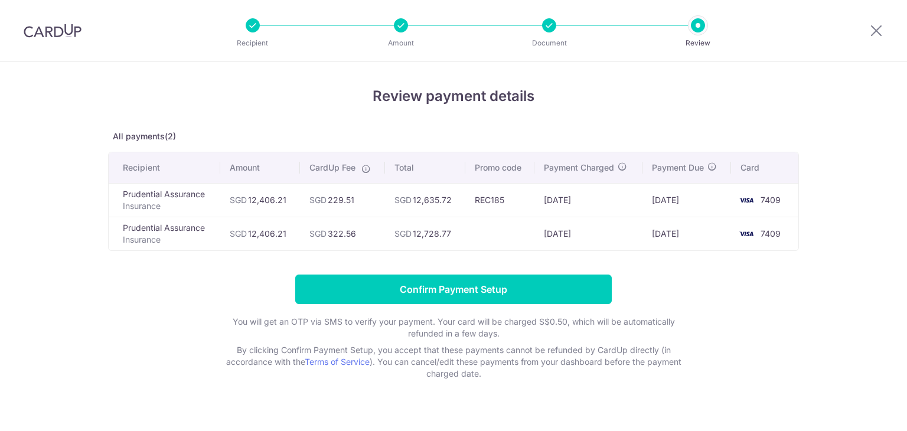 The image size is (907, 431). Describe the element at coordinates (500, 168) in the screenshot. I see `th: Promo code` at that location.